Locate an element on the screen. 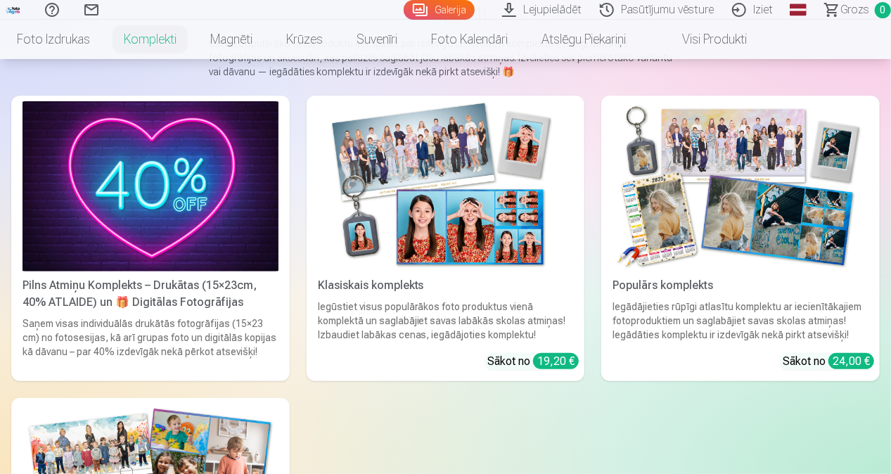 Image resolution: width=891 pixels, height=474 pixels. div: Klasiskais komplekts is located at coordinates (446, 285).